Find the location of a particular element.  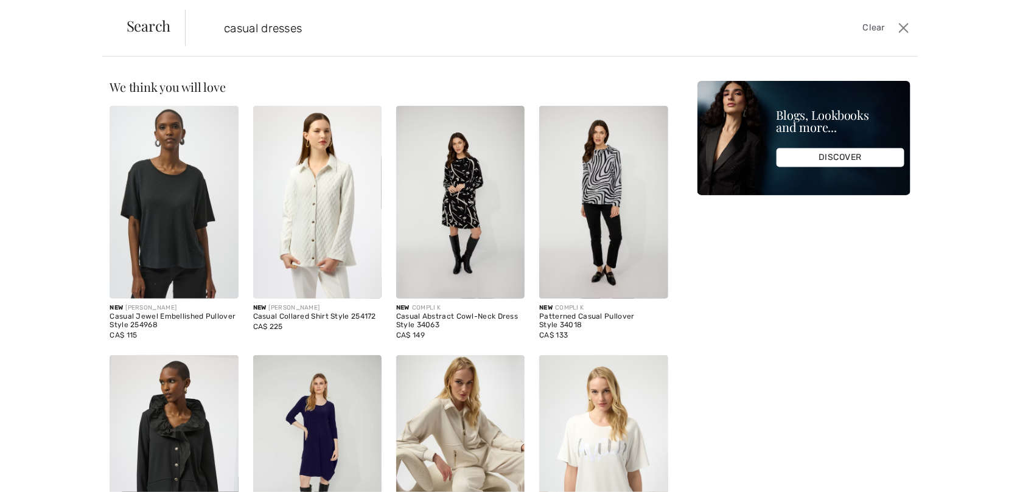

a: Patterned Casual Pullover Style 34018. As sample is located at coordinates (603, 202).